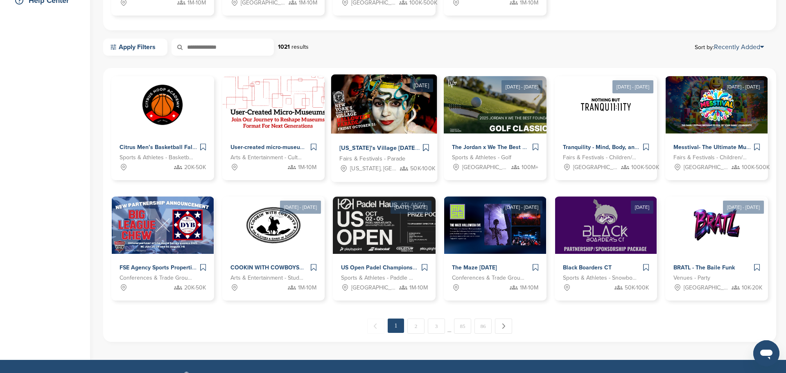 This screenshot has height=373, width=786. I want to click on span: Arts & Entertainment - Cultural, so click(267, 158).